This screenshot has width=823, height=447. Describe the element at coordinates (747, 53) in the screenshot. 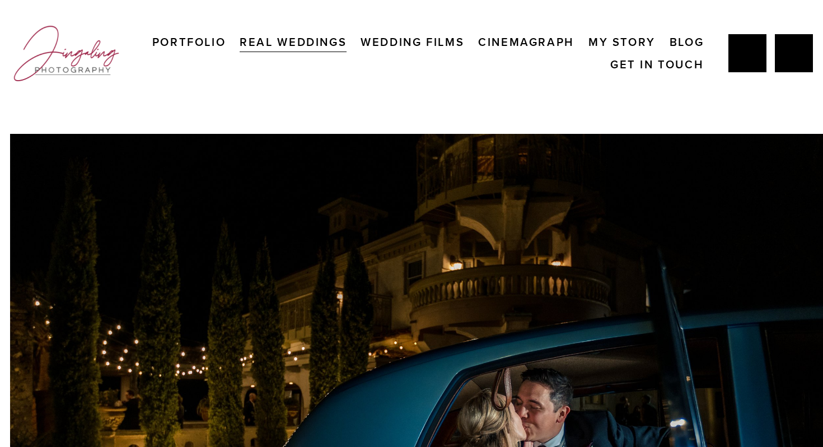

I see `a: Jing Yang` at that location.